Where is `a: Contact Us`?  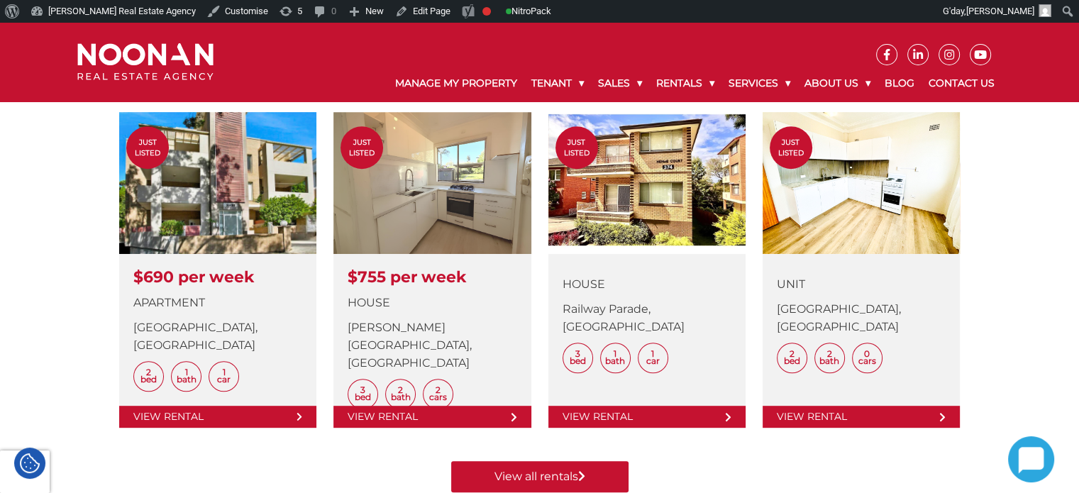
a: Contact Us is located at coordinates (961, 83).